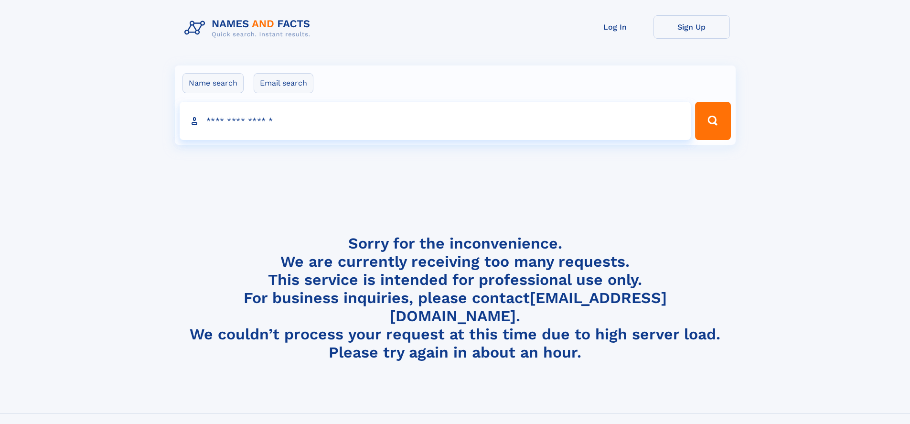 This screenshot has height=424, width=910. What do you see at coordinates (691, 27) in the screenshot?
I see `a: Sign Up` at bounding box center [691, 27].